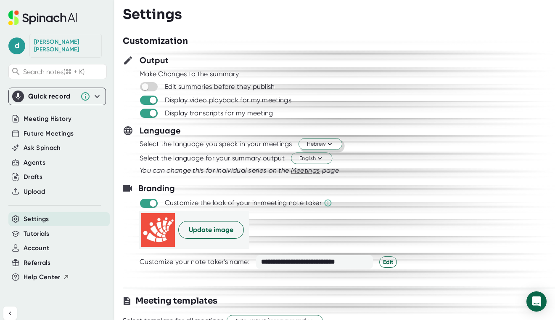 Image resolution: width=555 pixels, height=320 pixels. I want to click on button: Future Meetings, so click(48, 133).